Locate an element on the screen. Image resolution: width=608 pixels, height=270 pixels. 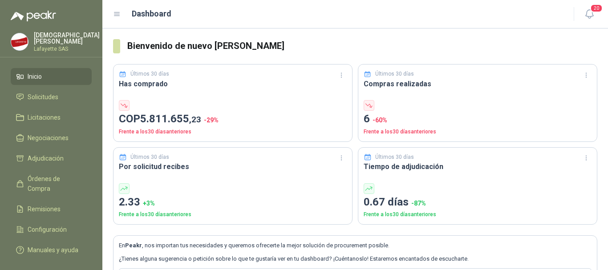
p: En , nos importan tus necesidades y queremos ofrecerte la mejor solución de procurement posible. is located at coordinates (355, 246).